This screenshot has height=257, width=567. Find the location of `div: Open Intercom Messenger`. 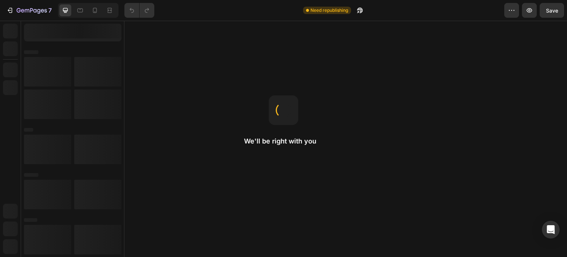

div: Open Intercom Messenger is located at coordinates (551, 229).